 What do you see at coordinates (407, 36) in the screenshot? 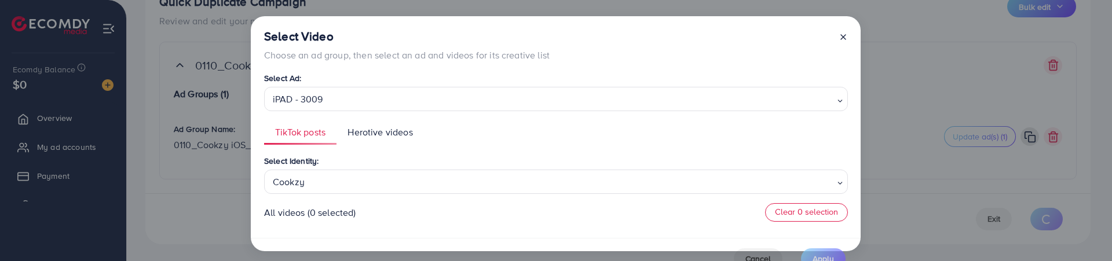
I see `h4: Select Video` at bounding box center [407, 36].